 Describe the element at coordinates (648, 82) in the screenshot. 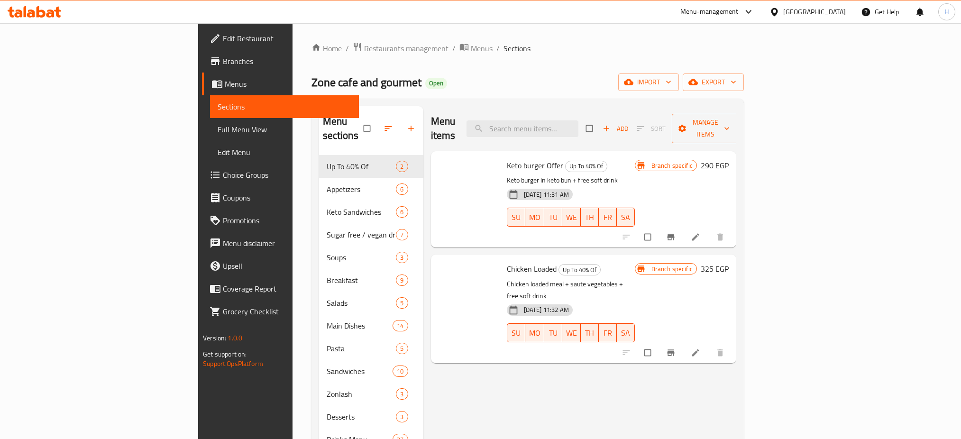

I see `span: import` at that location.